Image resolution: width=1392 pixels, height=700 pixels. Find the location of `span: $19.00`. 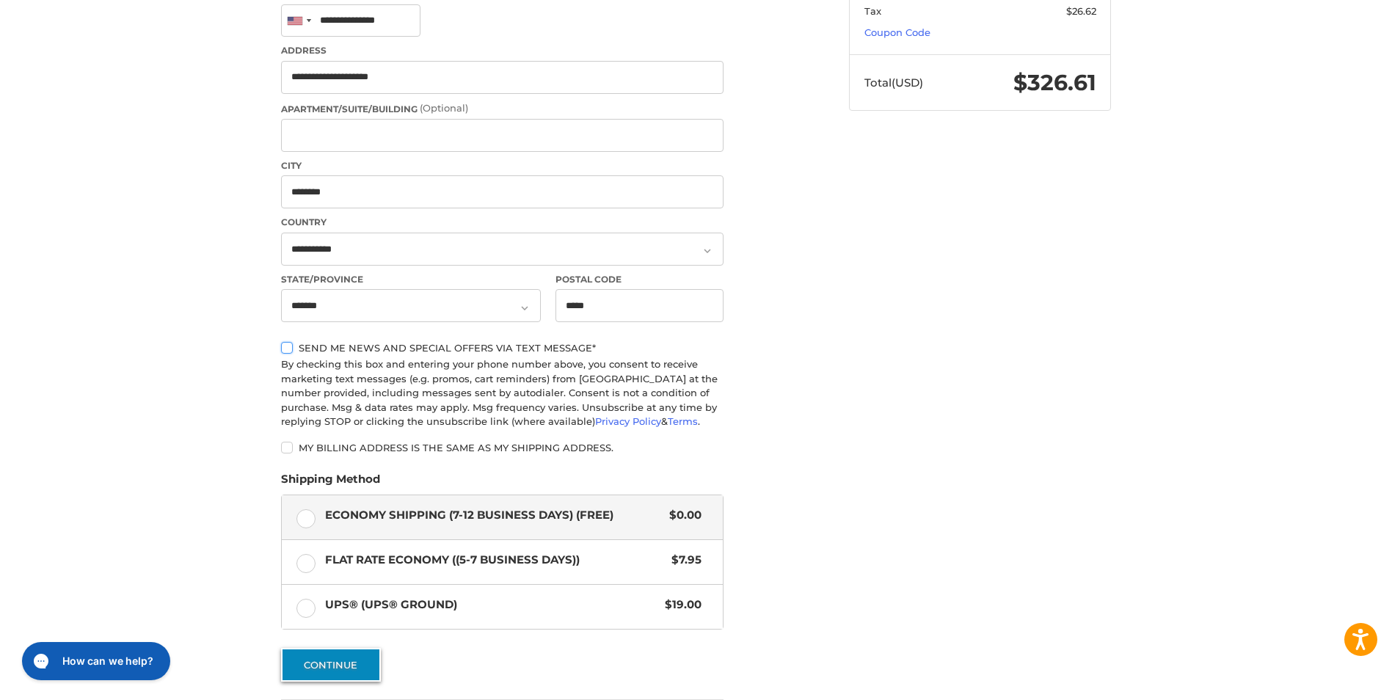

span: $19.00 is located at coordinates (679, 605).